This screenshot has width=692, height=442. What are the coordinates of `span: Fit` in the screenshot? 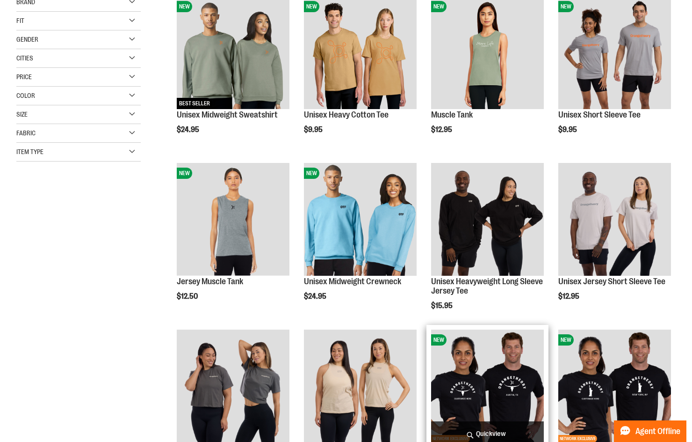 It's located at (20, 21).